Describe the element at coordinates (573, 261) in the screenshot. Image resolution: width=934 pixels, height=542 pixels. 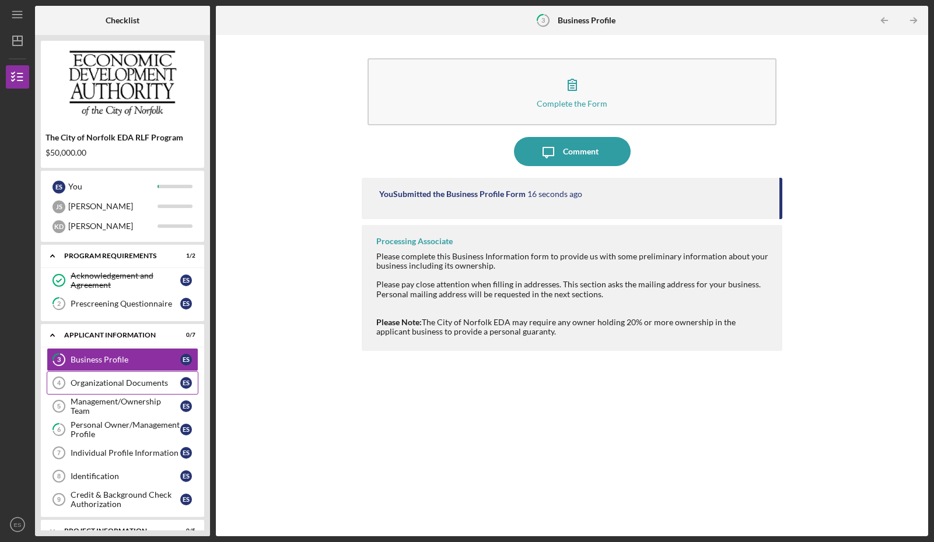
I see `div: Please complete this Business Information form to provide us with some preliminary information ab...` at that location.